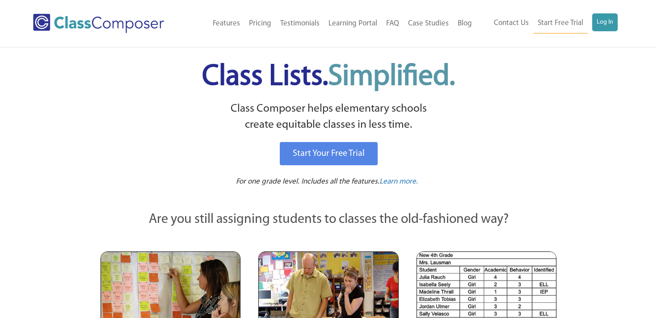 The width and height of the screenshot is (657, 318). Describe the element at coordinates (307, 181) in the screenshot. I see `span: For one grade level. Includes all the features.` at that location.